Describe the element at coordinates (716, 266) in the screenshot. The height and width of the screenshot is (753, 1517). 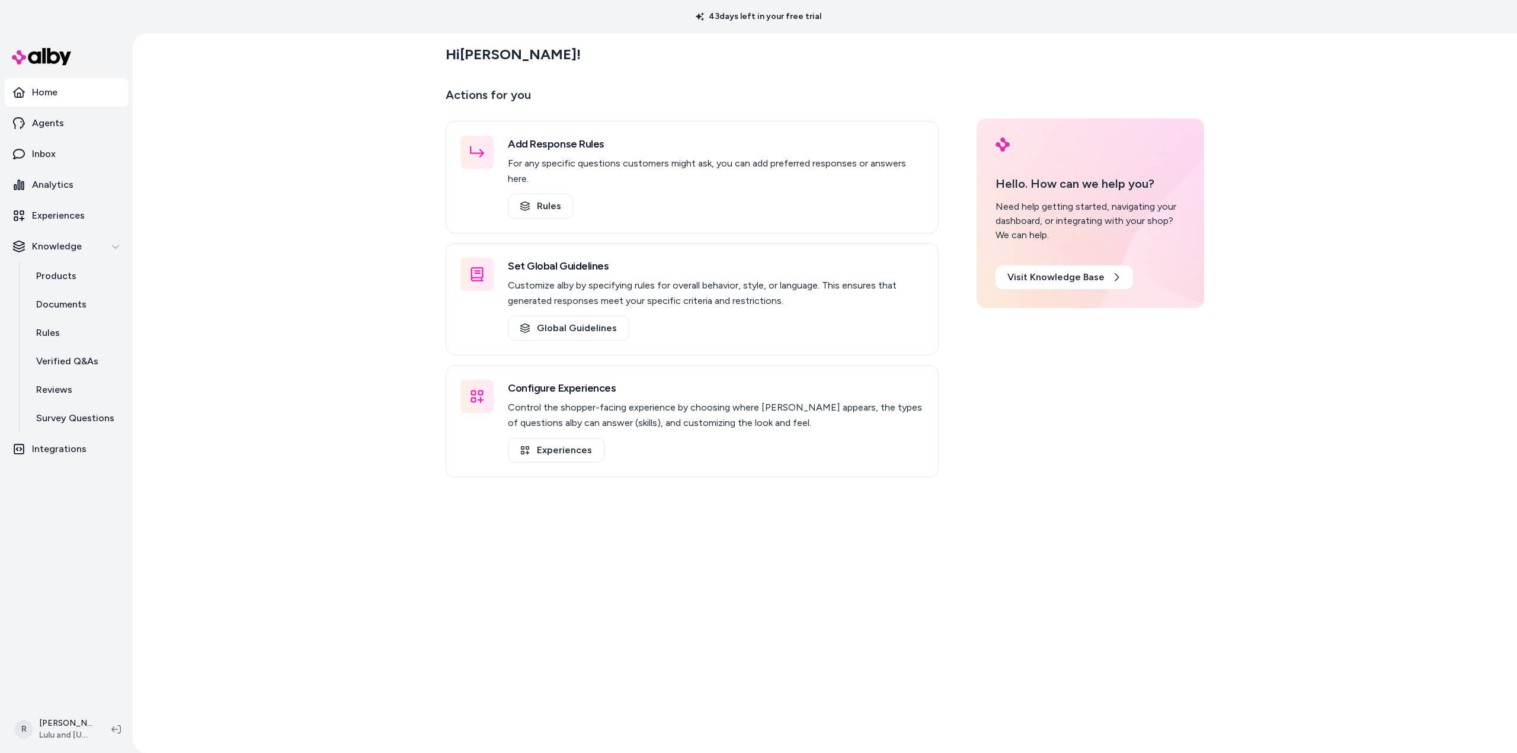
I see `h3: Set Global Guidelines` at that location.